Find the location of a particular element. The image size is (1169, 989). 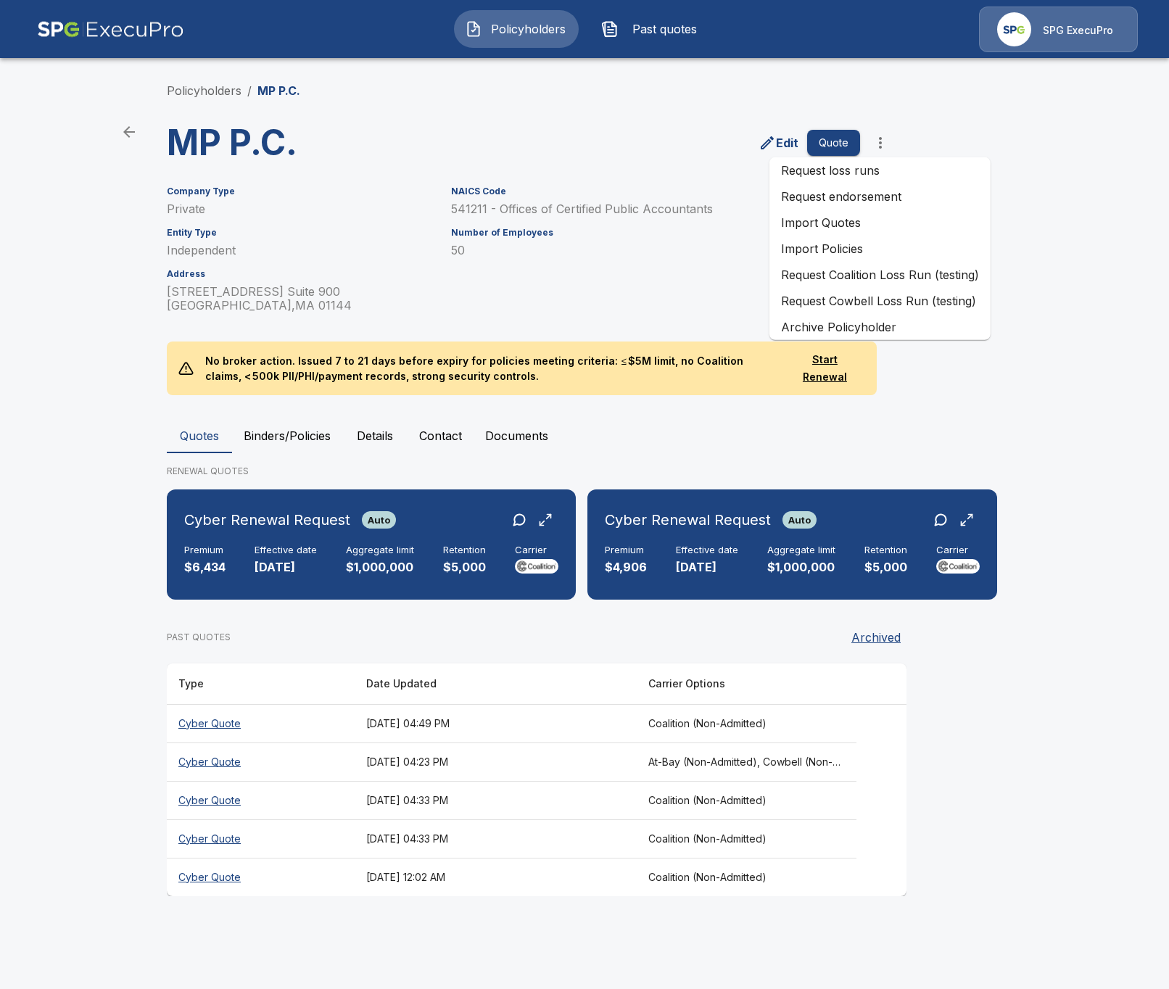

span: Policyholders is located at coordinates (528, 29).